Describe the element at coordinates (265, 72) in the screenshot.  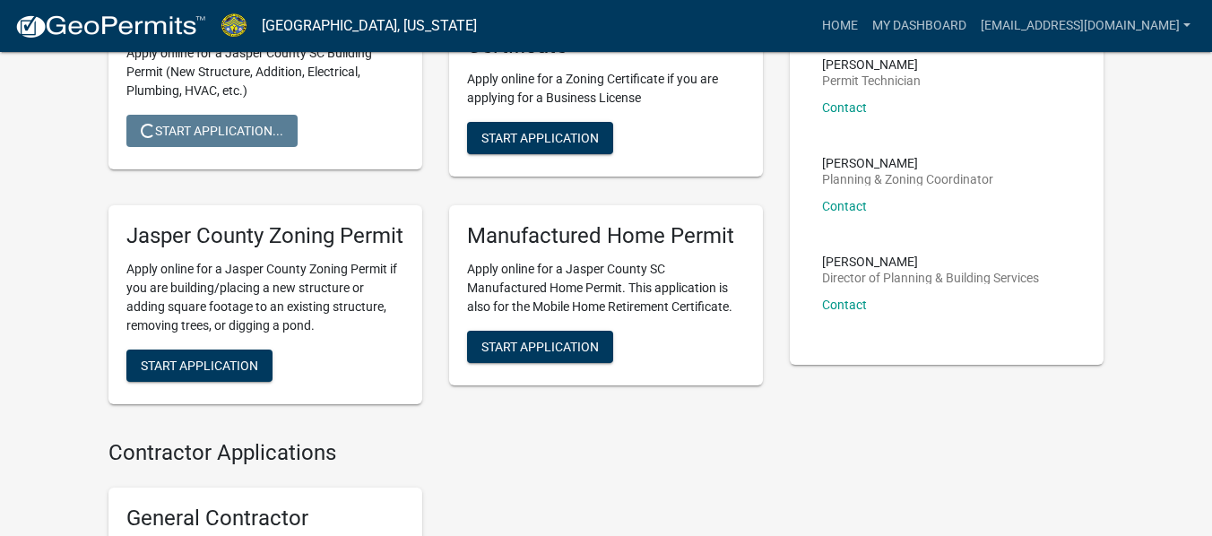
I see `p: Apply online for a Jasper County SC Building Permit (New Structure, Addition, Electrical, Plumbin...` at that location.